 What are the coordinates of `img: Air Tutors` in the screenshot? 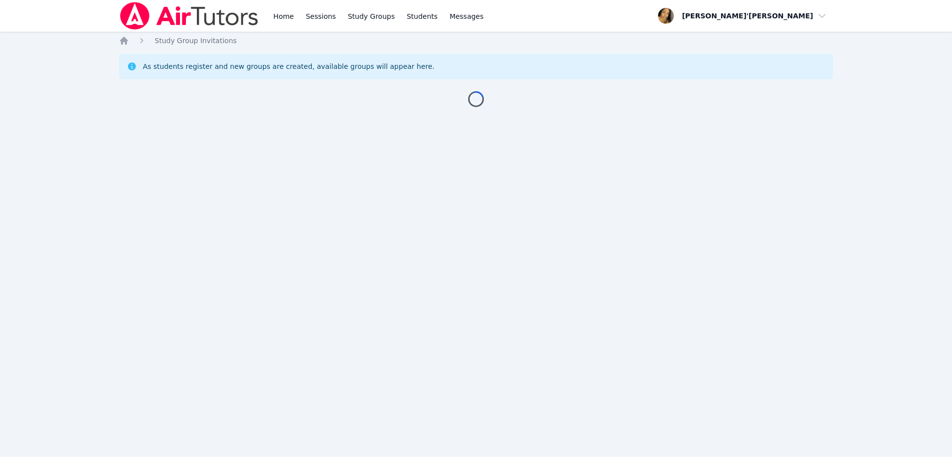 It's located at (189, 16).